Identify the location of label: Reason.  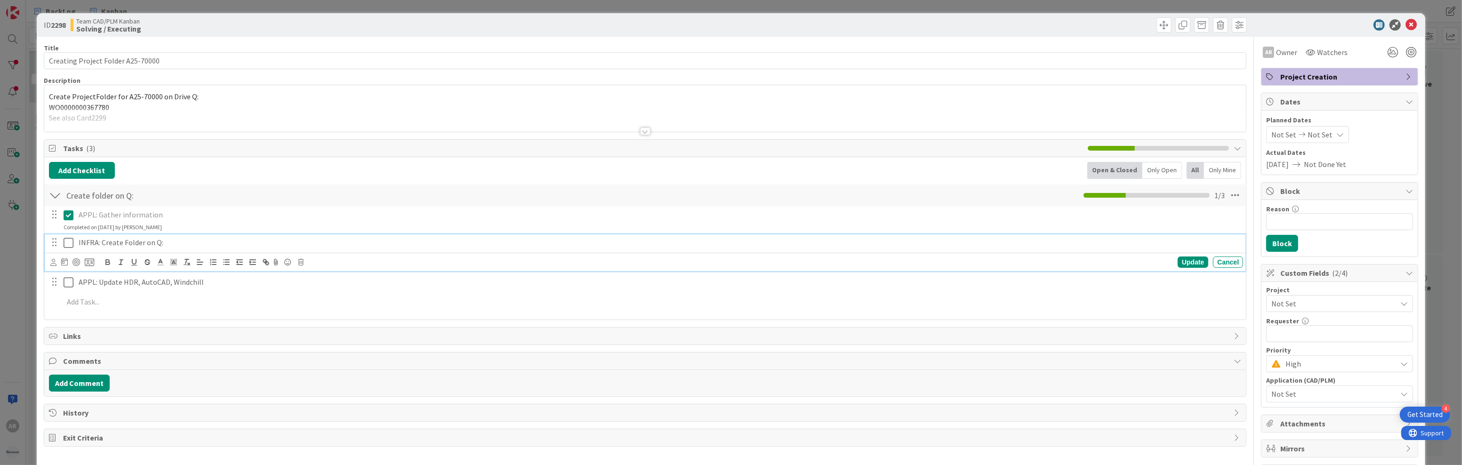
(1277, 209).